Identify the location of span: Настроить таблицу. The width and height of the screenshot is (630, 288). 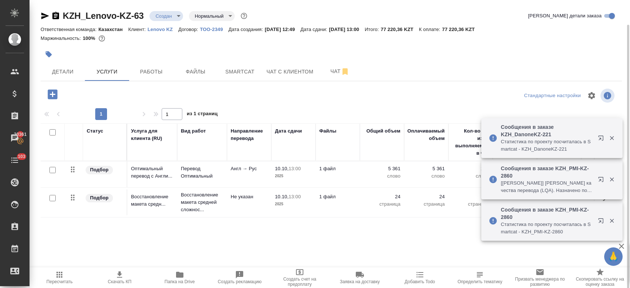
(592, 96).